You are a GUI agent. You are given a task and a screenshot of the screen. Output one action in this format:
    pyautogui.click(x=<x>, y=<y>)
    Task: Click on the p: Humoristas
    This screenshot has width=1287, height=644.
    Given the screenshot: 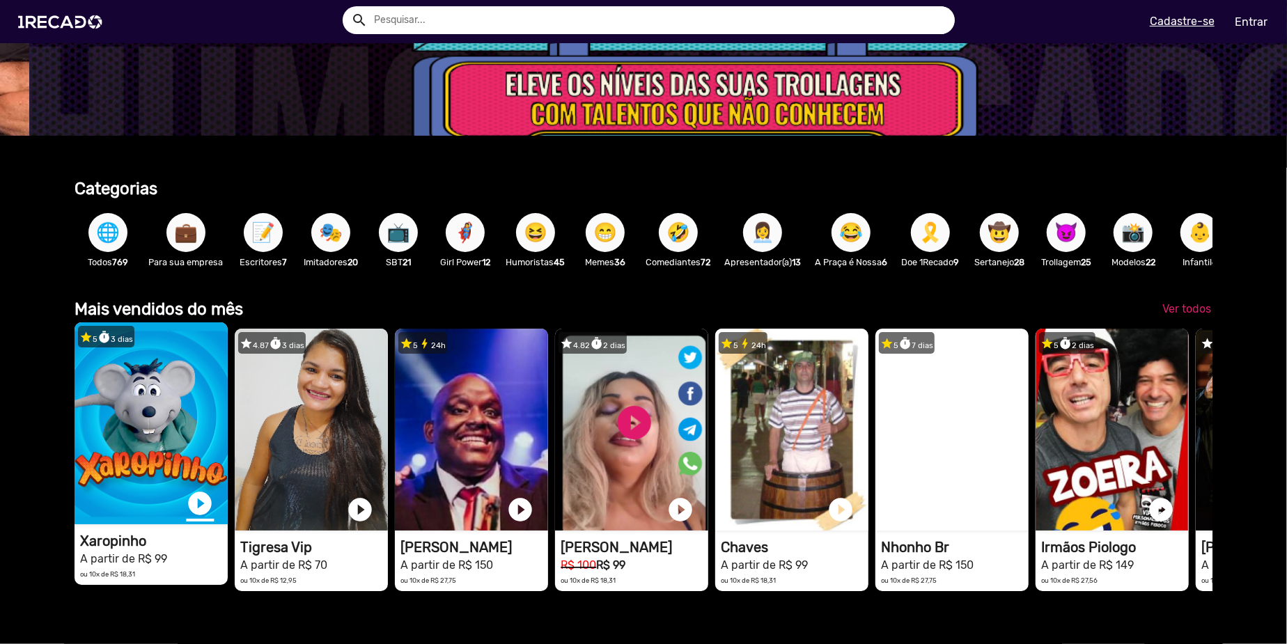 What is the action you would take?
    pyautogui.click(x=535, y=262)
    